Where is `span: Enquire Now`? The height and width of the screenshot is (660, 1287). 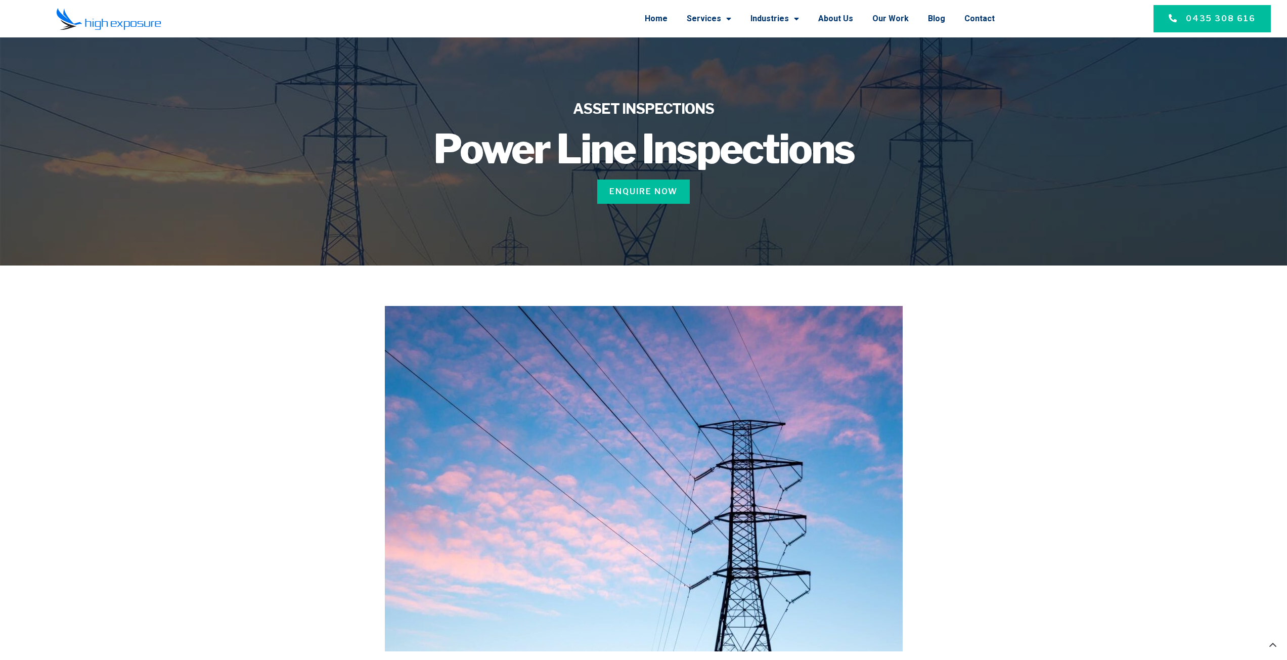 span: Enquire Now is located at coordinates (643, 192).